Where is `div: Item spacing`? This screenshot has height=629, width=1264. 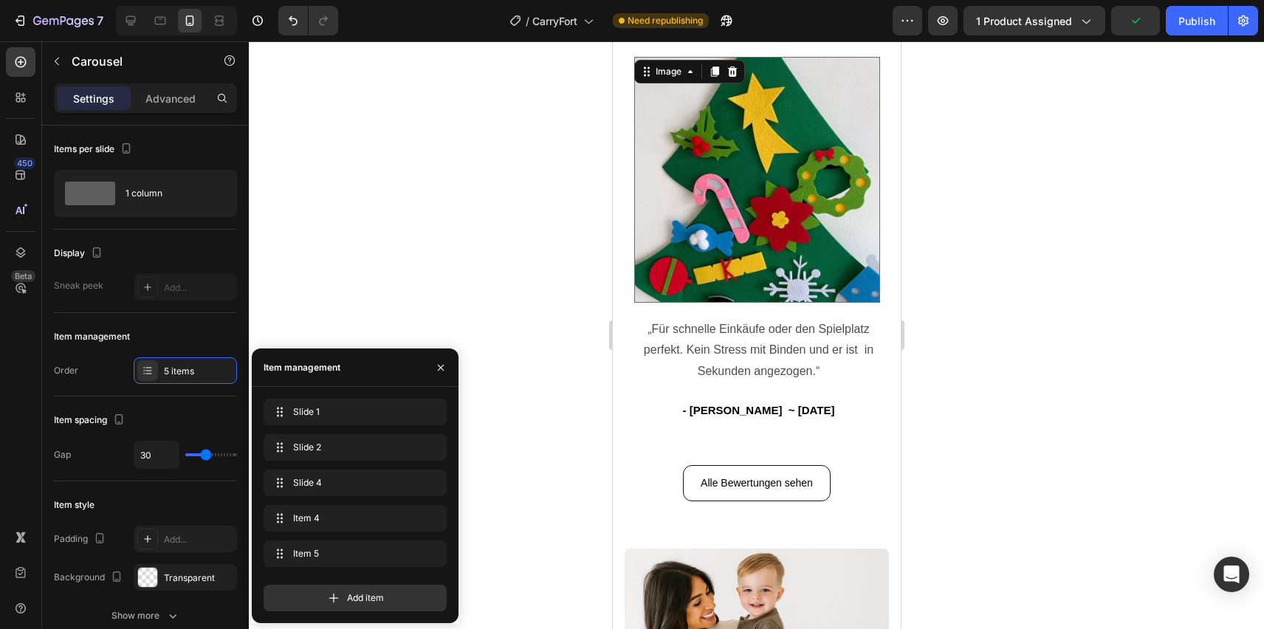 div: Item spacing is located at coordinates (91, 420).